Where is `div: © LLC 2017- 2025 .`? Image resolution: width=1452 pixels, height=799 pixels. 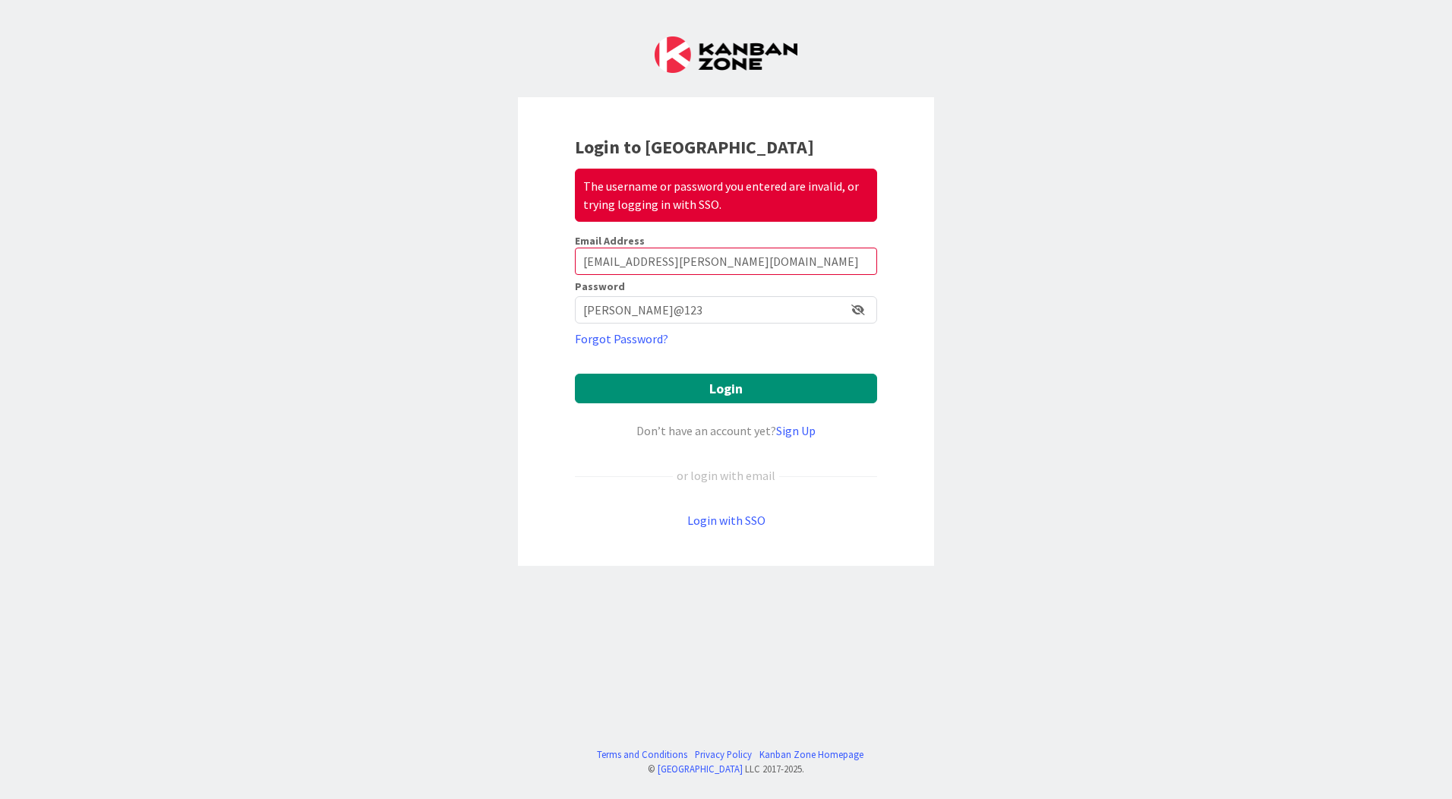
div: © LLC 2017- 2025 . is located at coordinates (726, 769).